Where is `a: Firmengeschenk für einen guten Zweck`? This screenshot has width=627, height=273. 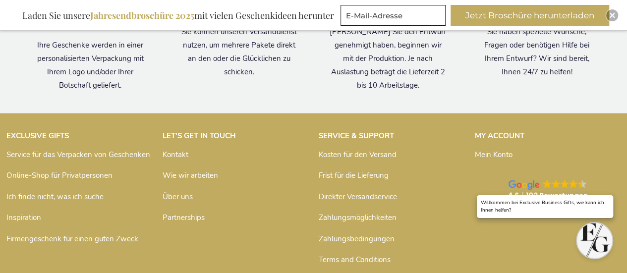 a: Firmengeschenk für einen guten Zweck is located at coordinates (72, 239).